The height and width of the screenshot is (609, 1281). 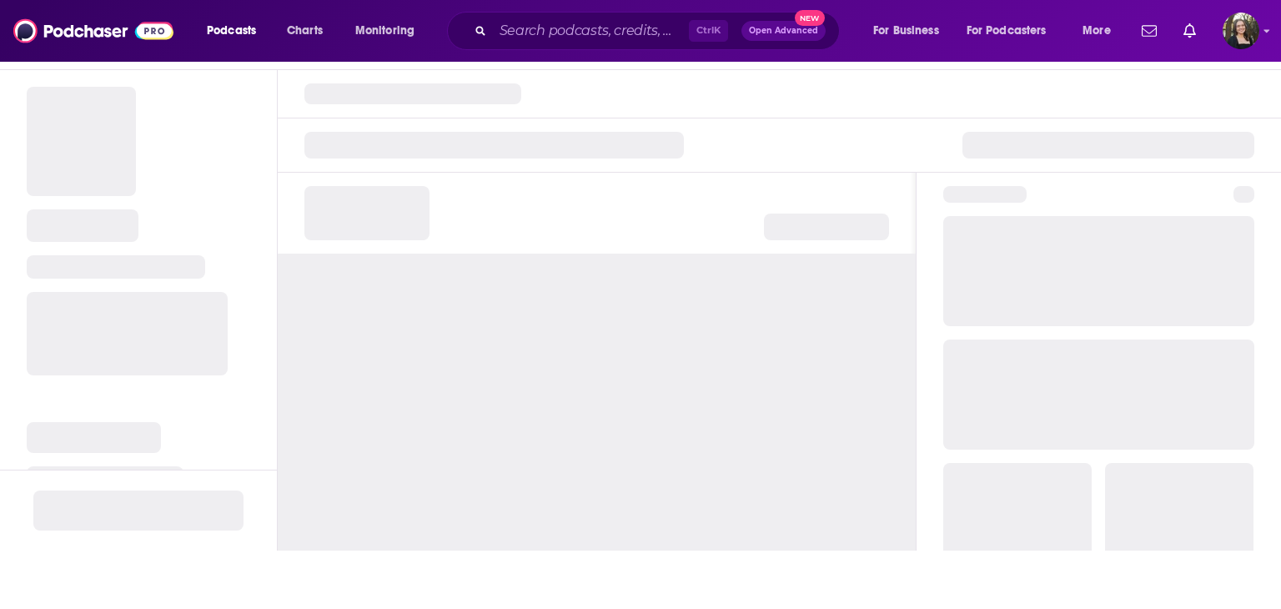 I want to click on span: Monitoring, so click(x=385, y=31).